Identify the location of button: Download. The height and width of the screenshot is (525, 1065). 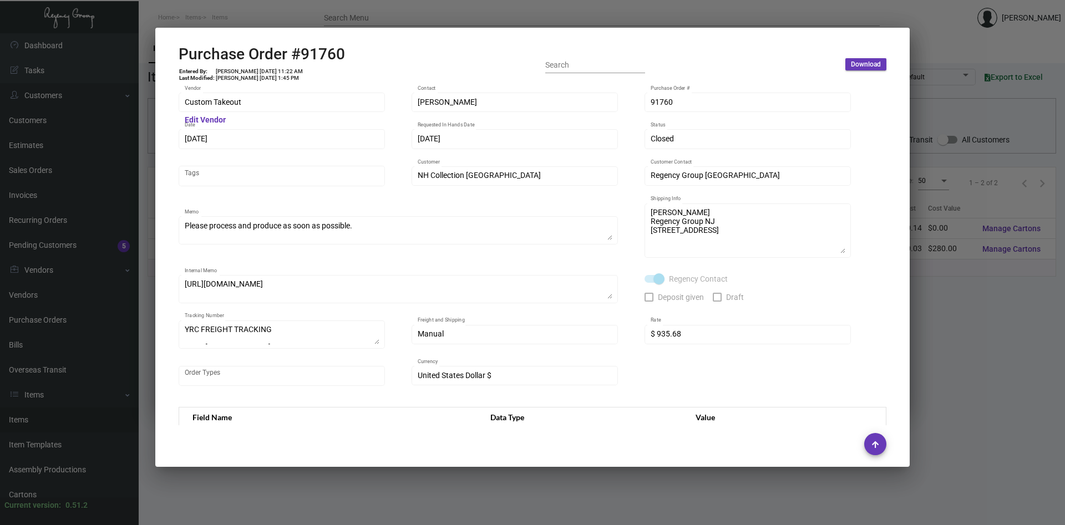
(866, 64).